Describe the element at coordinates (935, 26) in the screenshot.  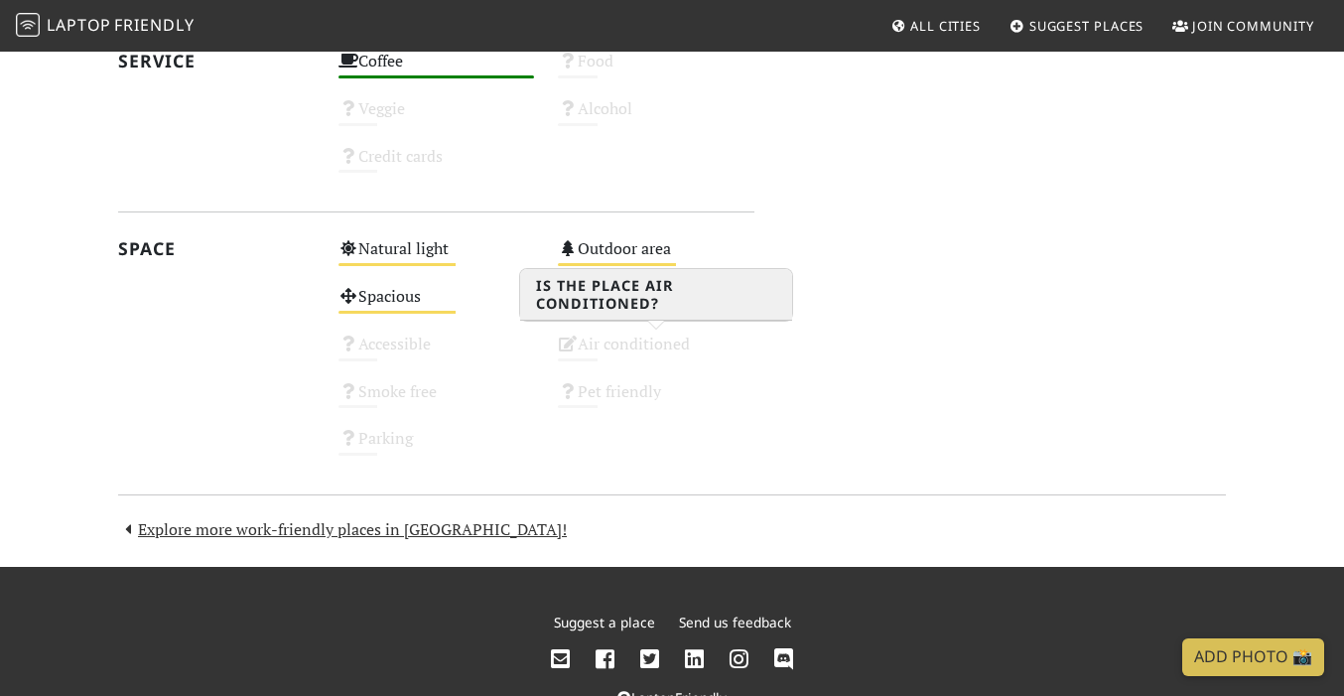
I see `a: All Cities` at that location.